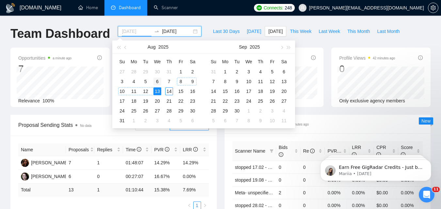  I want to click on td: 2025-09-29, so click(225, 111).